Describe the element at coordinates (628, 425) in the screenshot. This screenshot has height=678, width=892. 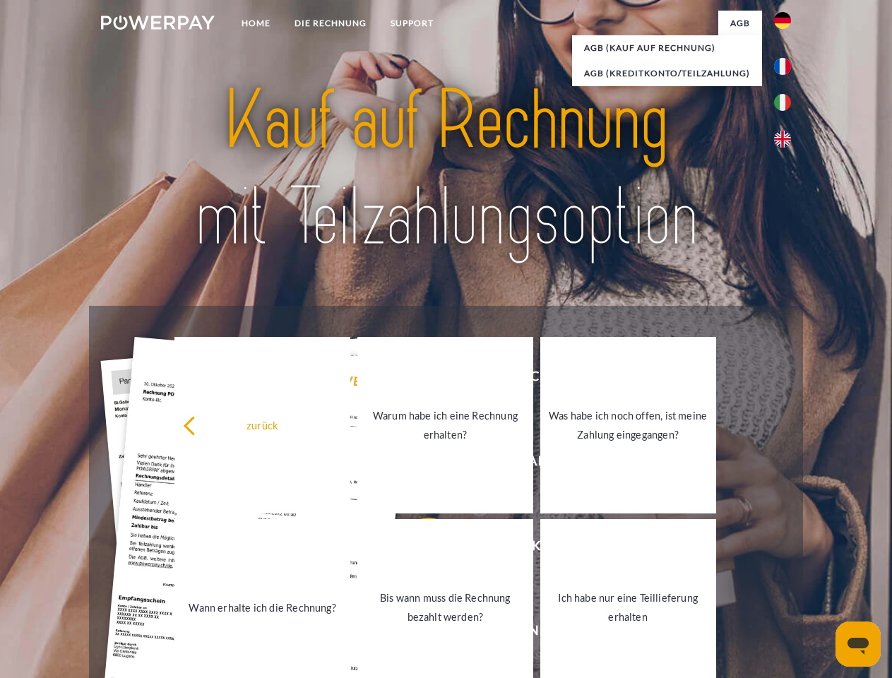
I see `a: Was habe ich noch offen, ist meine Zahlung eingegangen?` at that location.